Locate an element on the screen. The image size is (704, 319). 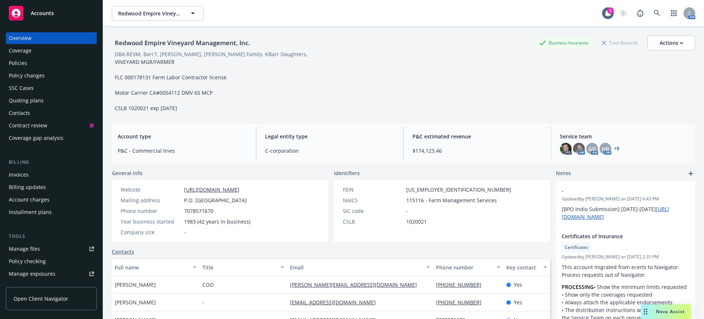
button: Nova Assist is located at coordinates (666, 311).